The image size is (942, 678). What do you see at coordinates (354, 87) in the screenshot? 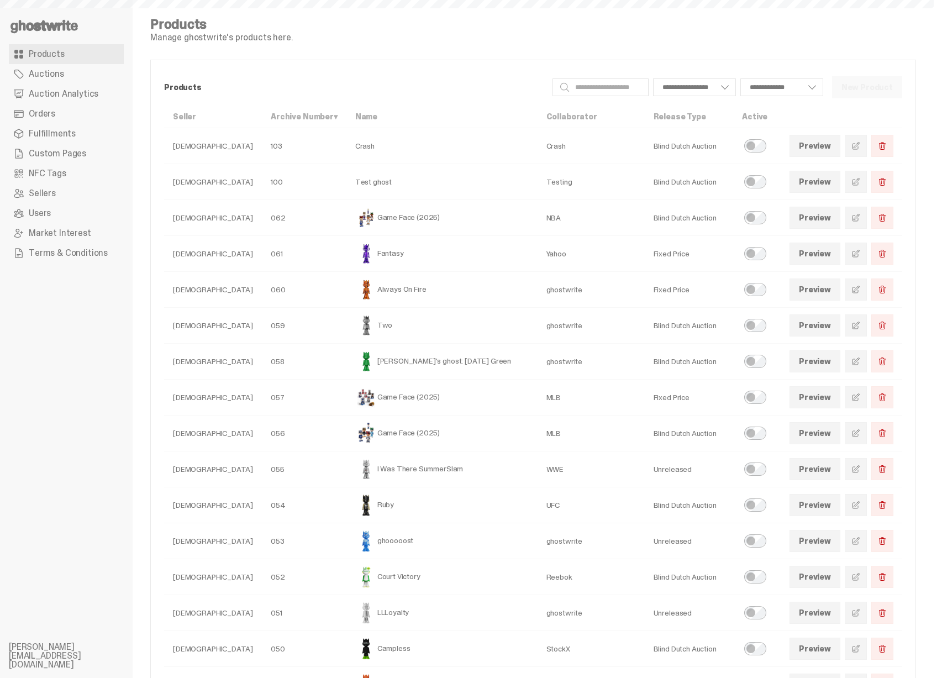
I see `p: Products` at bounding box center [354, 87].